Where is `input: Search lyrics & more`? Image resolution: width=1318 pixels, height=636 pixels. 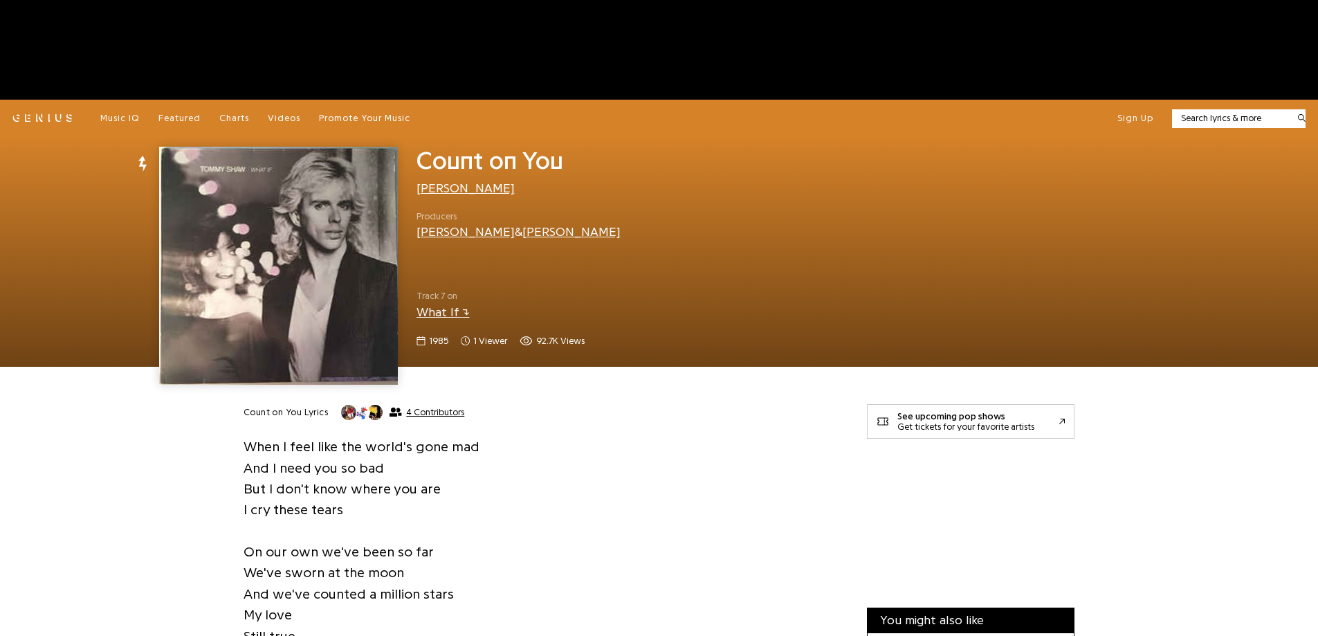 input: Search lyrics & more is located at coordinates (1230, 118).